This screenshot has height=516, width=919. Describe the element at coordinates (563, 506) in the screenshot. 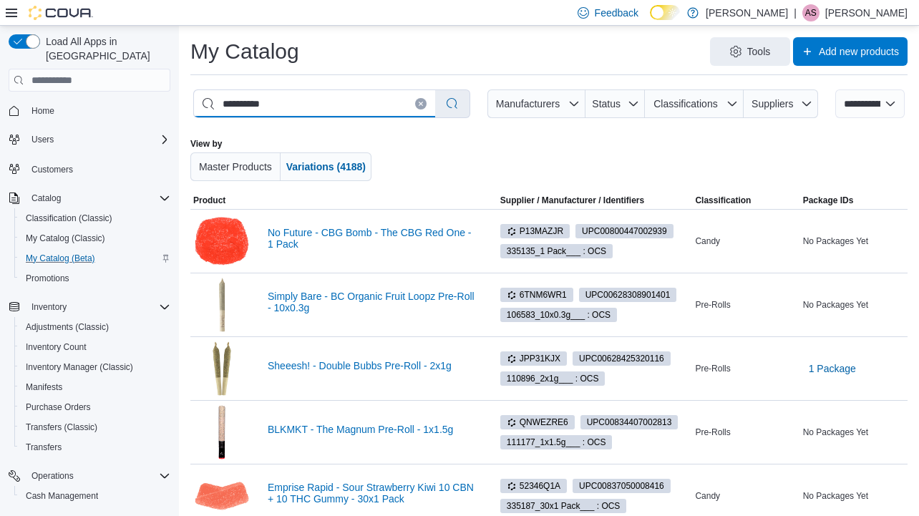

I see `span: 335187_30x1 Pack___ : OCS` at that location.